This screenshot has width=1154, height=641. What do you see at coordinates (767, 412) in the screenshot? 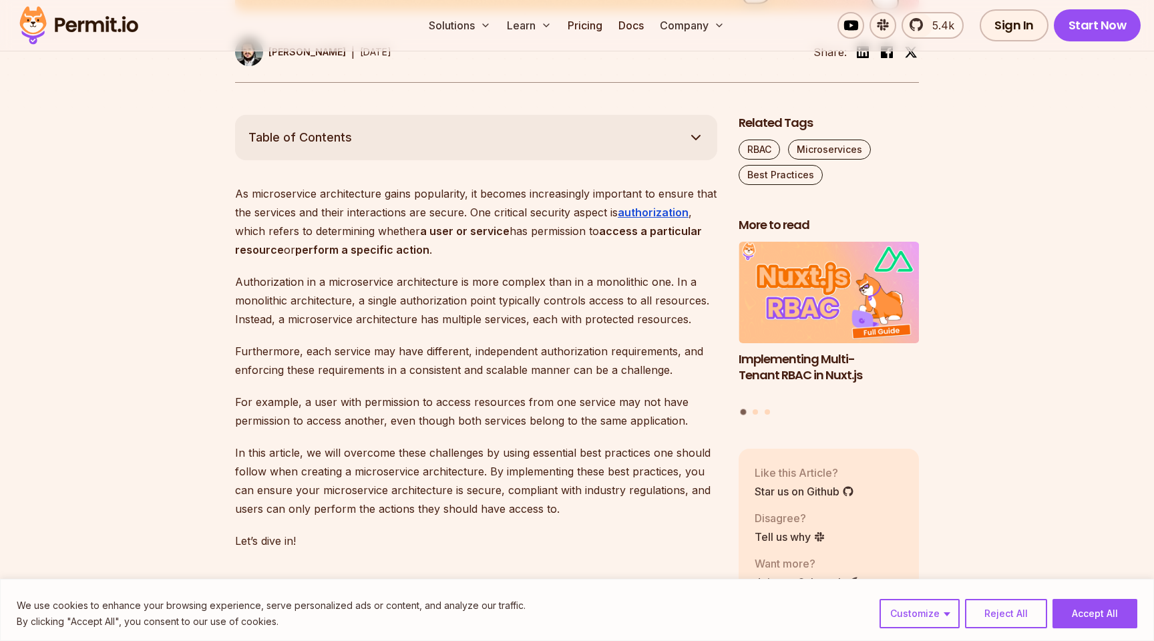
I see `button: Go to slide 3` at bounding box center [767, 412].